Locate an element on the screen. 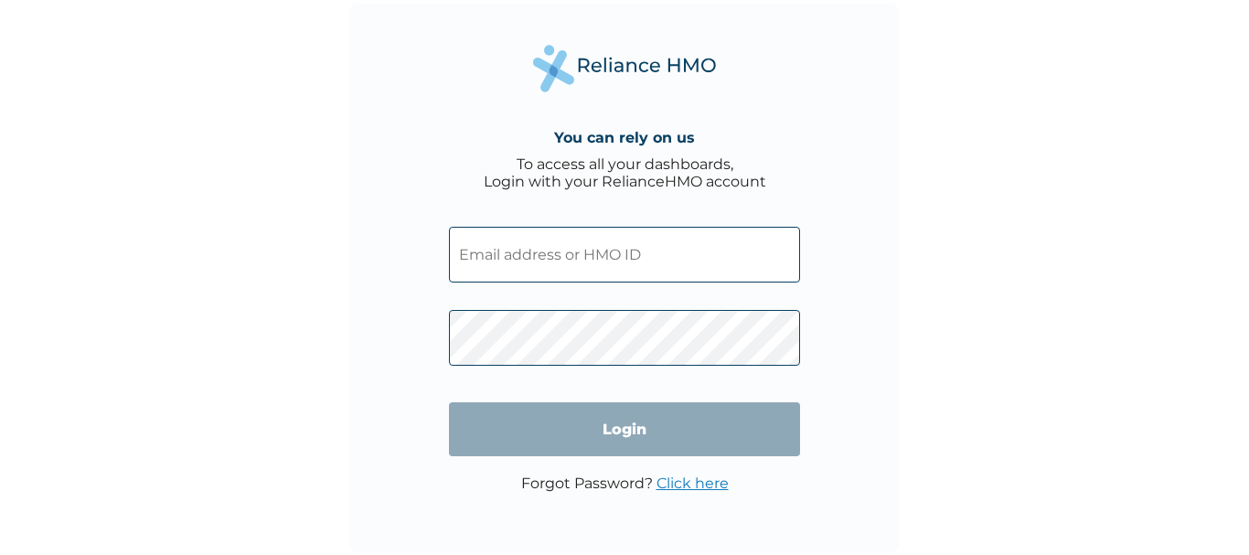 This screenshot has width=1249, height=555. img: Reliance Health's Logo is located at coordinates (625, 68).